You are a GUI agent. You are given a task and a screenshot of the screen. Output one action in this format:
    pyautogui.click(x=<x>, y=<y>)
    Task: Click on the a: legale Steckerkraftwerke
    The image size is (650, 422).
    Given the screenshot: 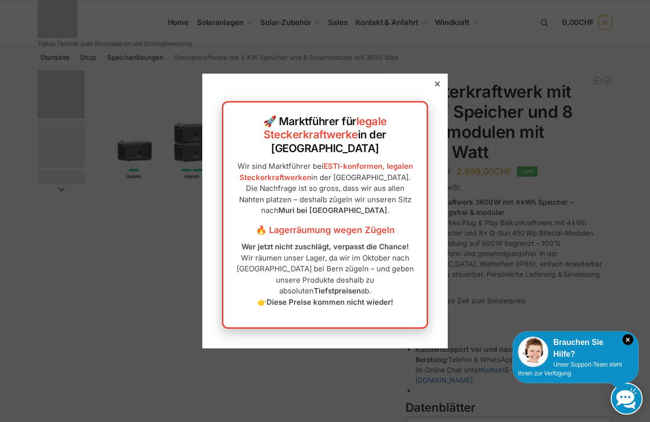 What is the action you would take?
    pyautogui.click(x=325, y=128)
    